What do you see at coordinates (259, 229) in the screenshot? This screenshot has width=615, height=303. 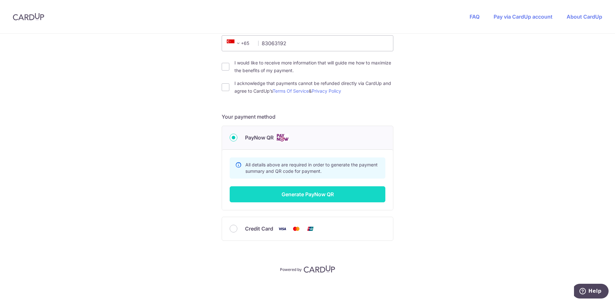 I see `span: Credit Card` at bounding box center [259, 229].